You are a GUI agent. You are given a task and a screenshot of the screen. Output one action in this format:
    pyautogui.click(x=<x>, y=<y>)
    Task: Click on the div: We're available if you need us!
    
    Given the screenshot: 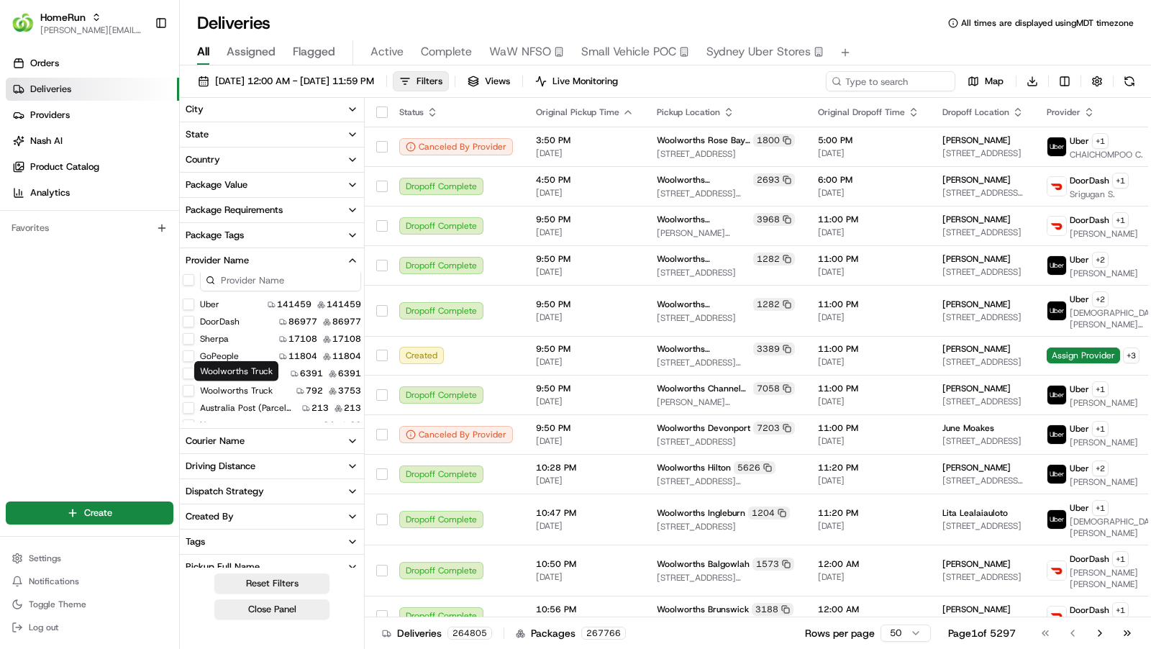 What is the action you would take?
    pyautogui.click(x=131, y=157)
    